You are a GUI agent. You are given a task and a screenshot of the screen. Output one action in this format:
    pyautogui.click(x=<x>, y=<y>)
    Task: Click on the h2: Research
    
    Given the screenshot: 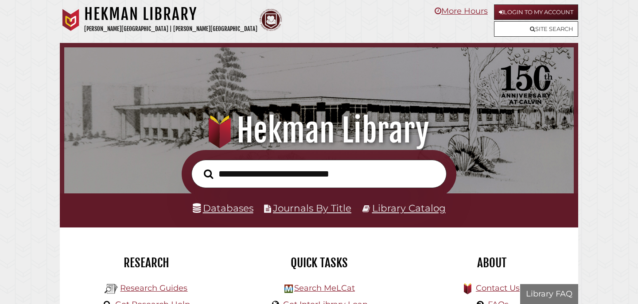 What is the action you would take?
    pyautogui.click(x=146, y=263)
    